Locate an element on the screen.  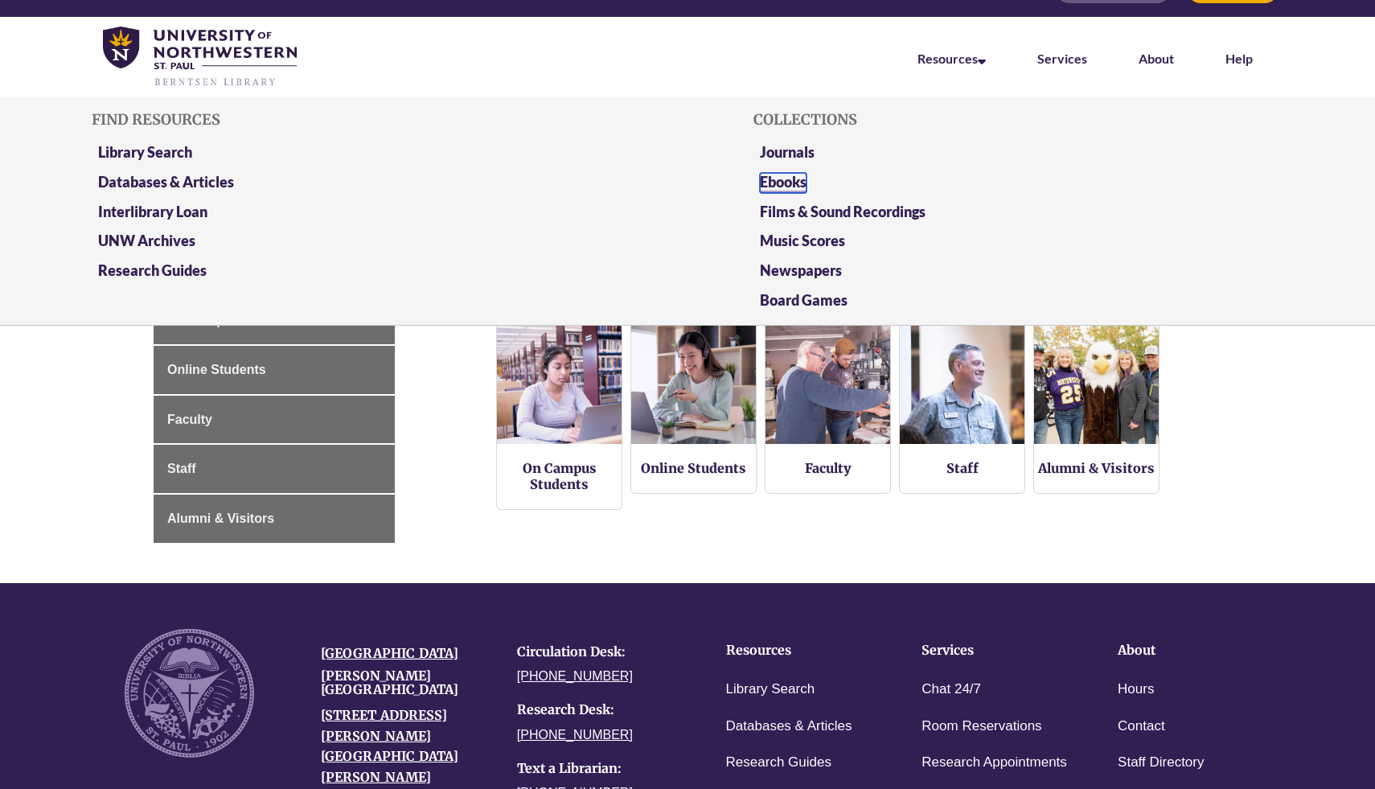
h4: Services is located at coordinates (995, 651).